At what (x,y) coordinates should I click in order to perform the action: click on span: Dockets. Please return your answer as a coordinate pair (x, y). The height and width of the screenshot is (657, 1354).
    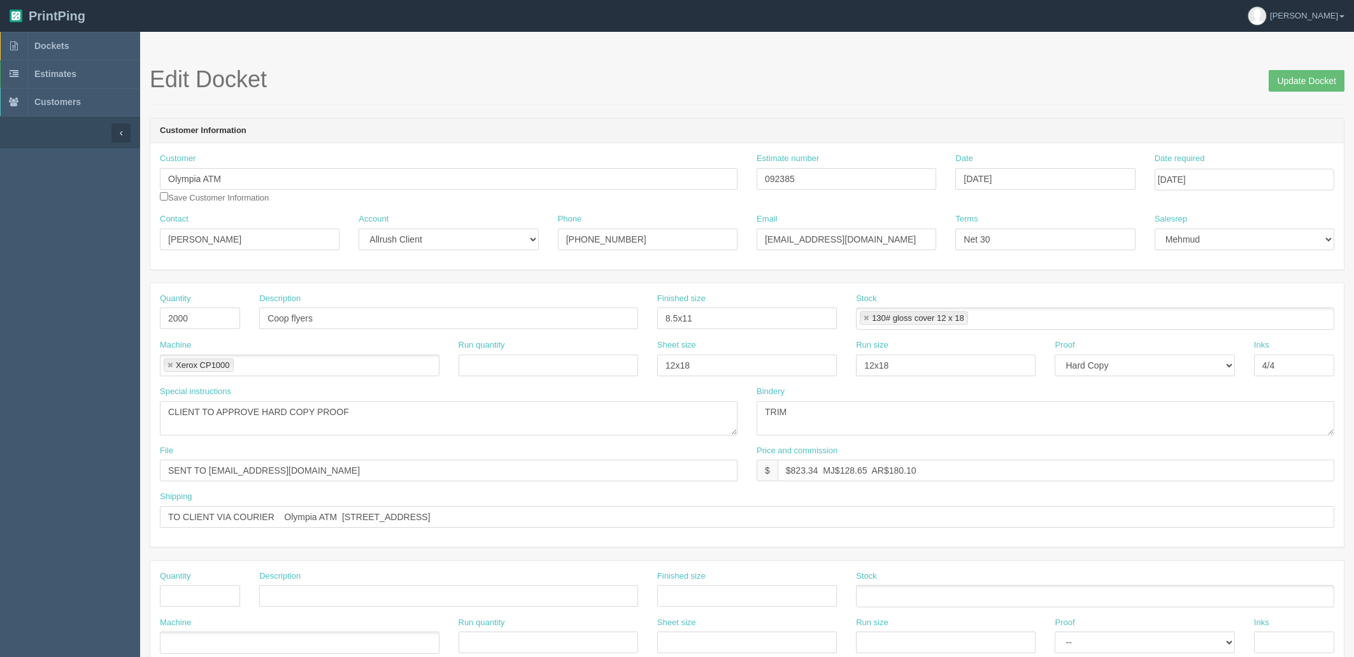
    Looking at the image, I should click on (52, 46).